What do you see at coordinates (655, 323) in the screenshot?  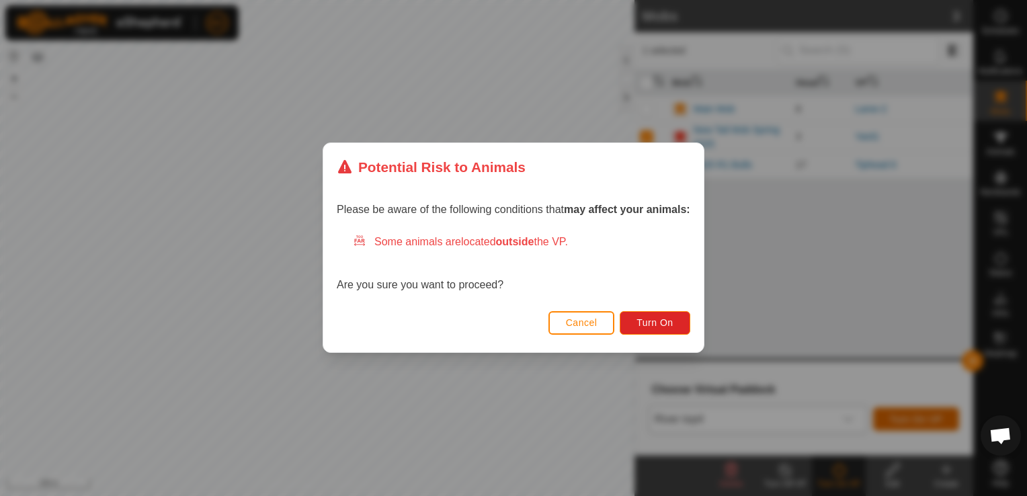 I see `button: Turn On` at bounding box center [655, 323].